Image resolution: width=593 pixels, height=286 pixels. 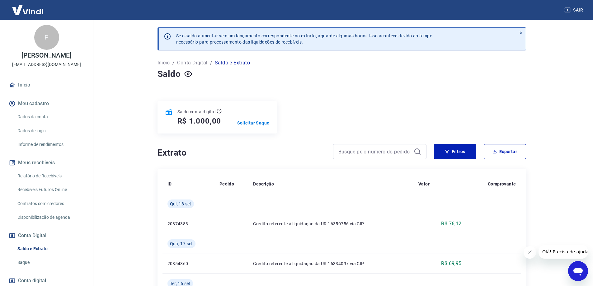 I want to click on a: Informe de rendimentos, so click(x=50, y=144).